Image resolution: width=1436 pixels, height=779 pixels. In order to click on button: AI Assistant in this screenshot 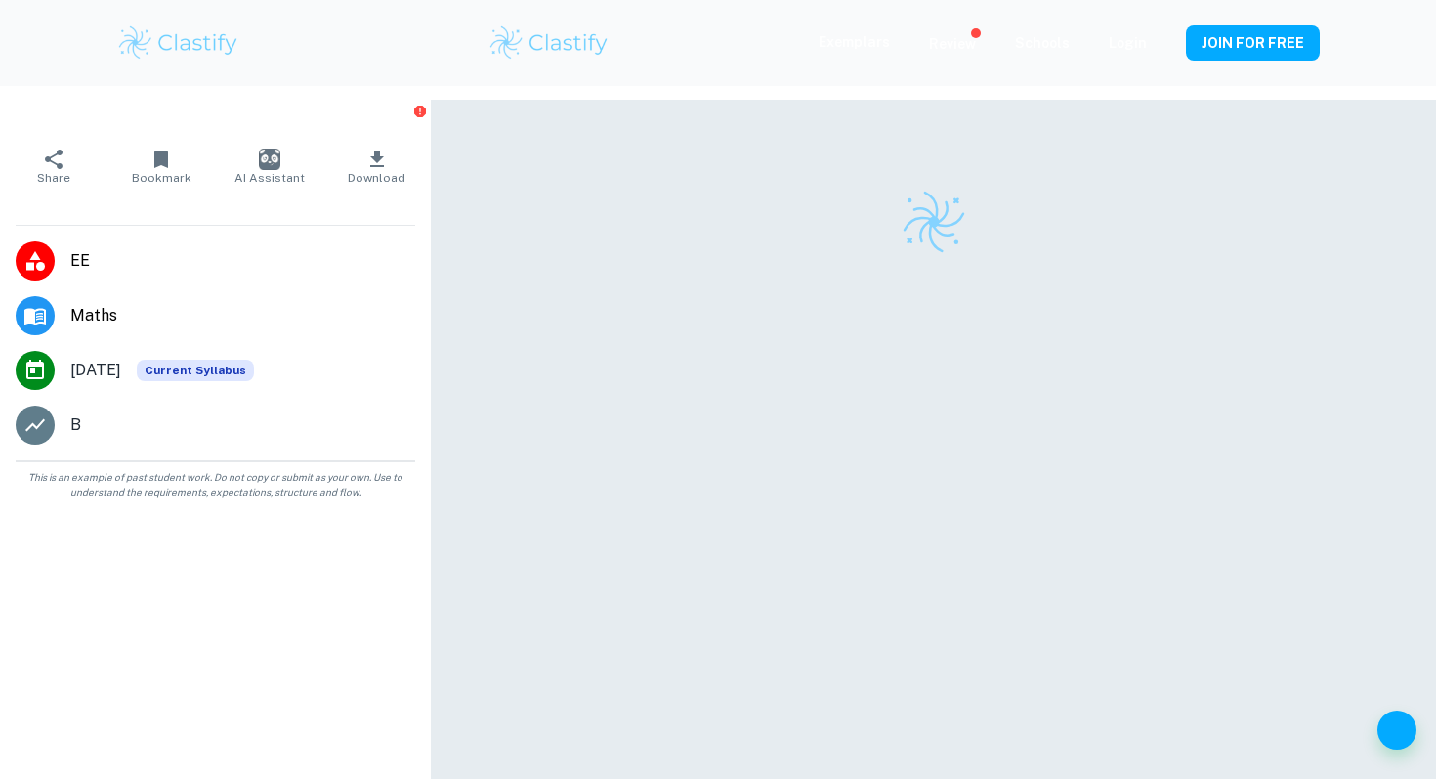, I will do `click(270, 166)`.